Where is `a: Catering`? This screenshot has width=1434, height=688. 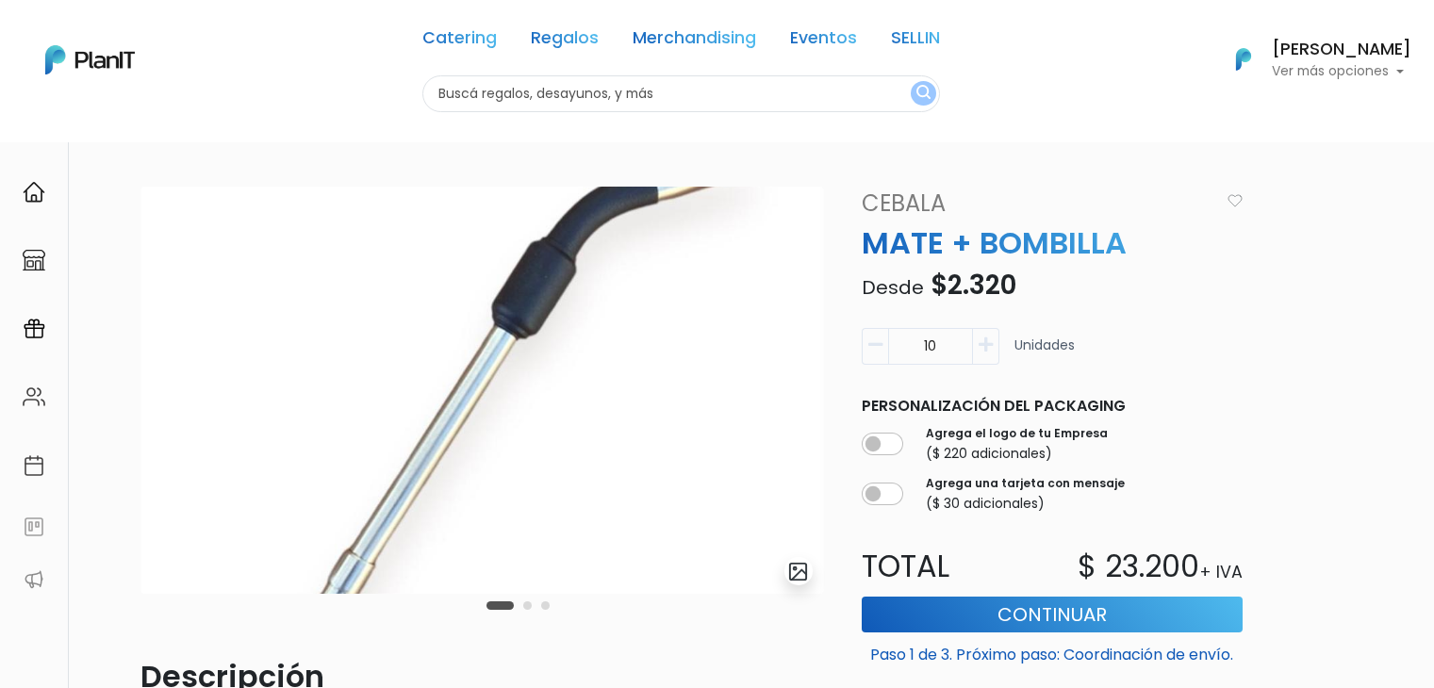 a: Catering is located at coordinates (459, 41).